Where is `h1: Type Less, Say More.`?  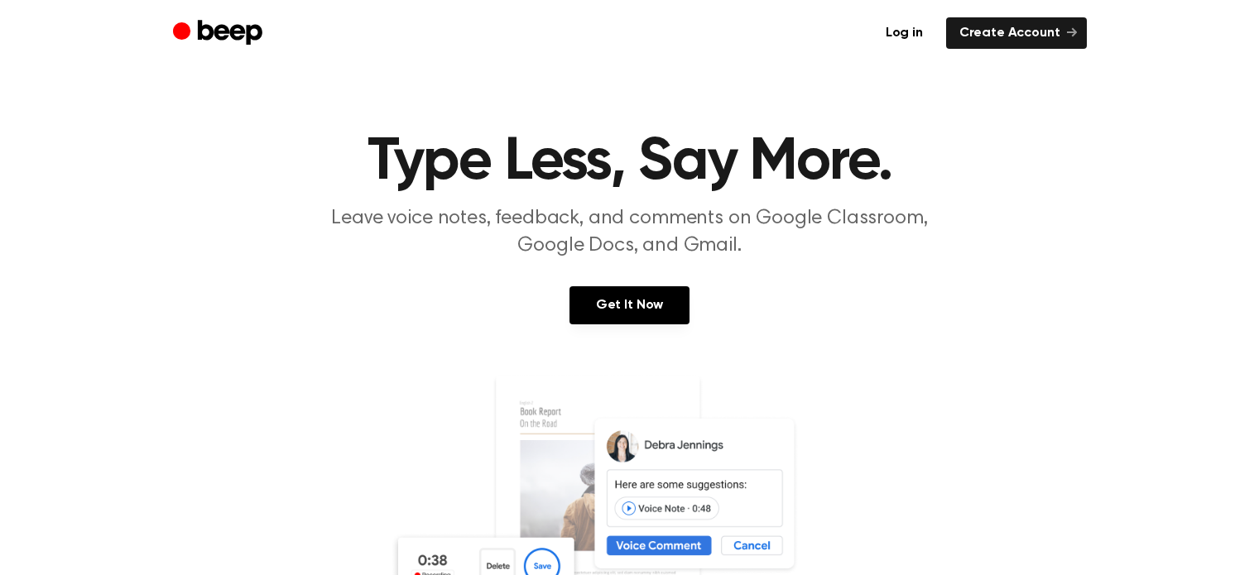 h1: Type Less, Say More. is located at coordinates (630, 162).